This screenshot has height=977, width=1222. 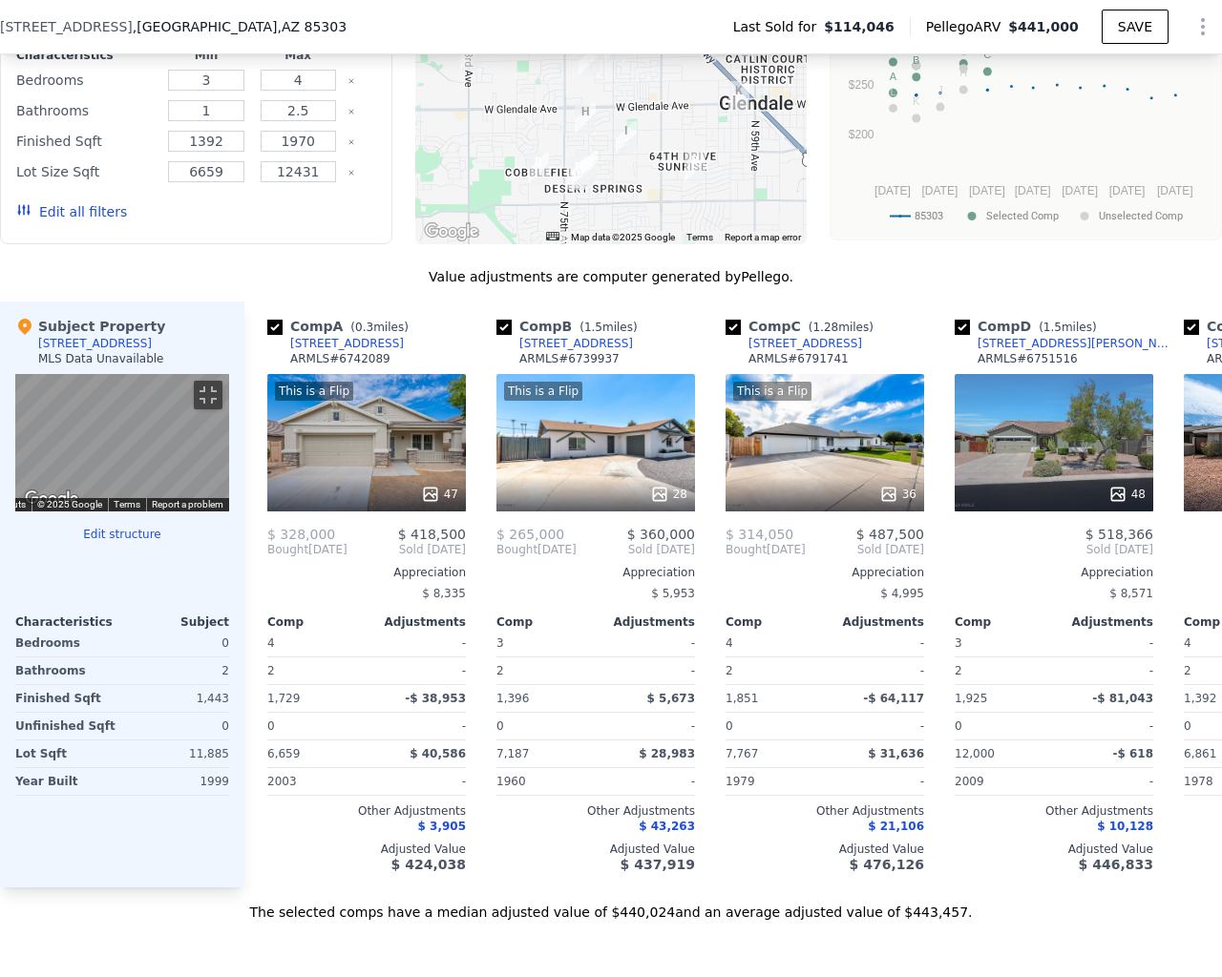 I want to click on span: $ 28,983, so click(x=666, y=754).